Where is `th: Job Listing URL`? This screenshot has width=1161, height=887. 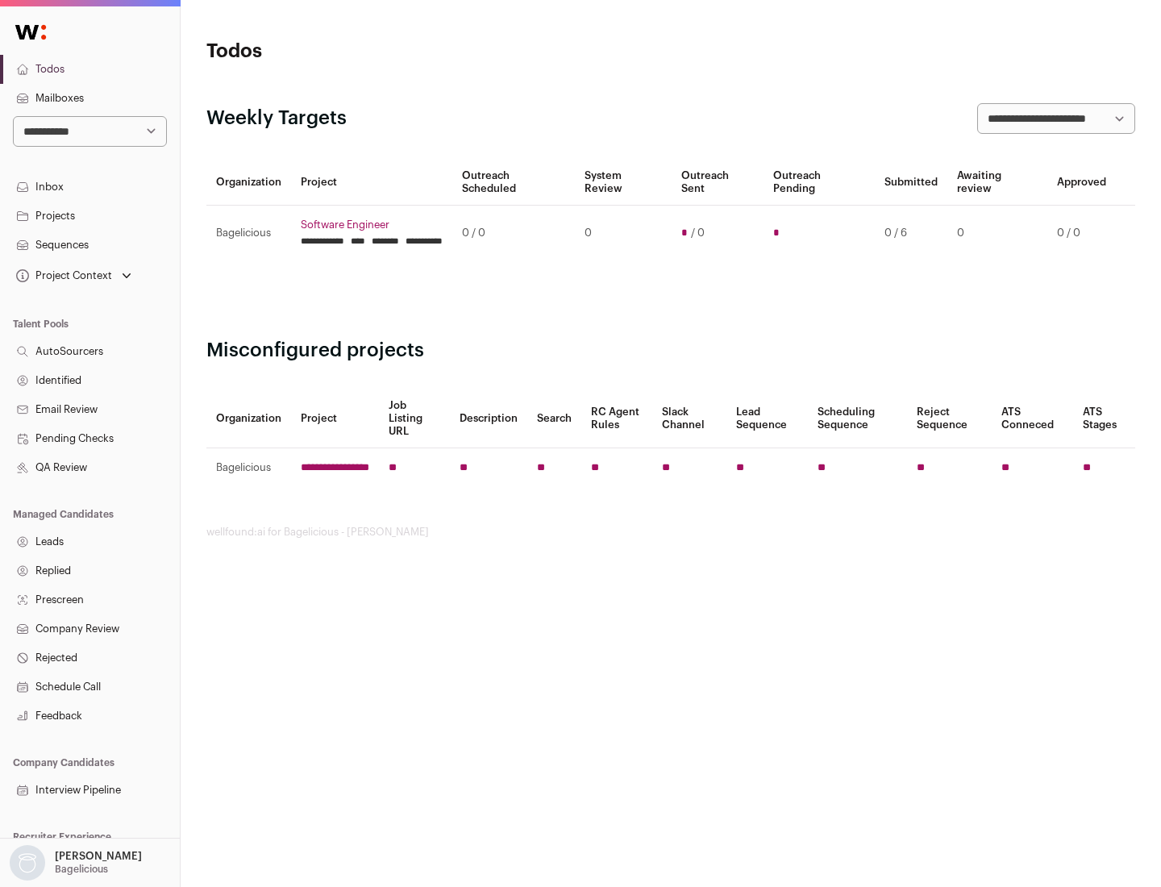 th: Job Listing URL is located at coordinates (414, 418).